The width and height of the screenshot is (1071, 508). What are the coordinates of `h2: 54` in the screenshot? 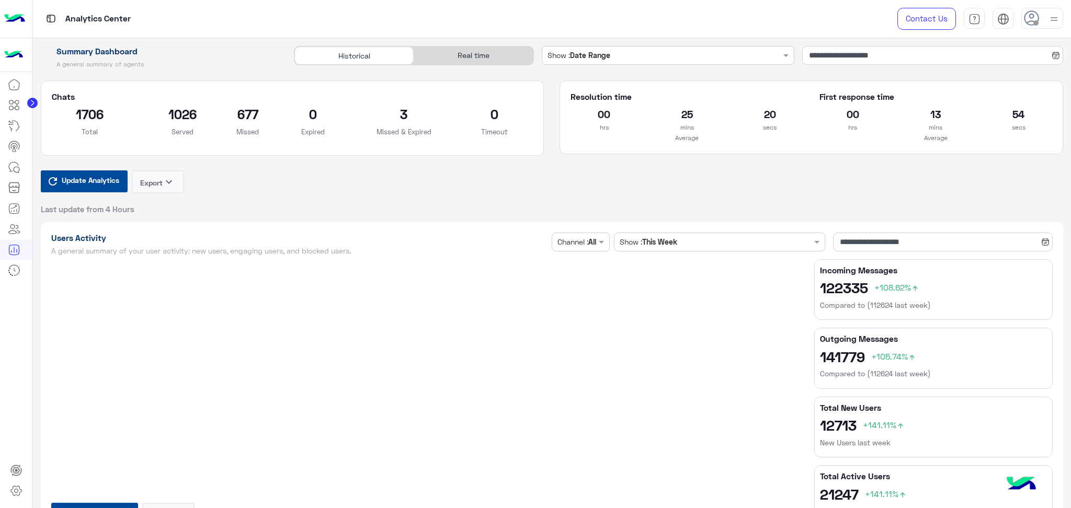 It's located at (1019, 114).